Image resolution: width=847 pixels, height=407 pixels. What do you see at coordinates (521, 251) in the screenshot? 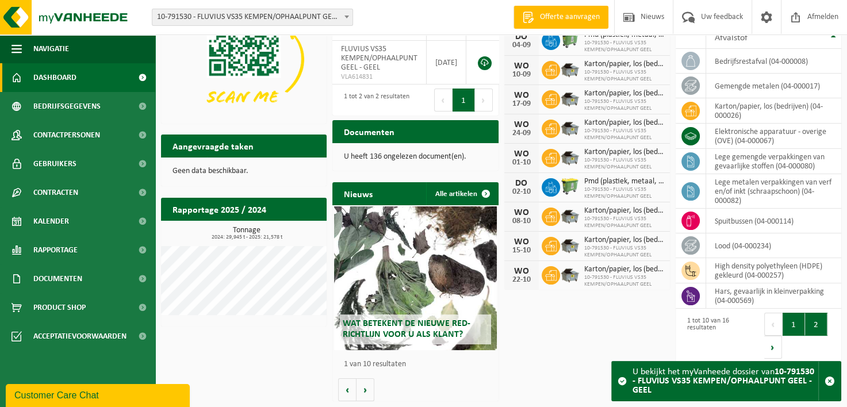
I see `div: 15-10` at bounding box center [521, 251].